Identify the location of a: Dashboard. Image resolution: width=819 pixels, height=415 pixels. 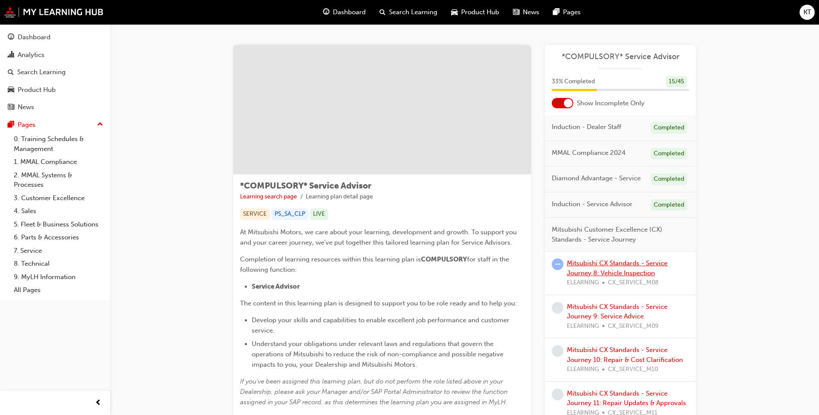
(55, 37).